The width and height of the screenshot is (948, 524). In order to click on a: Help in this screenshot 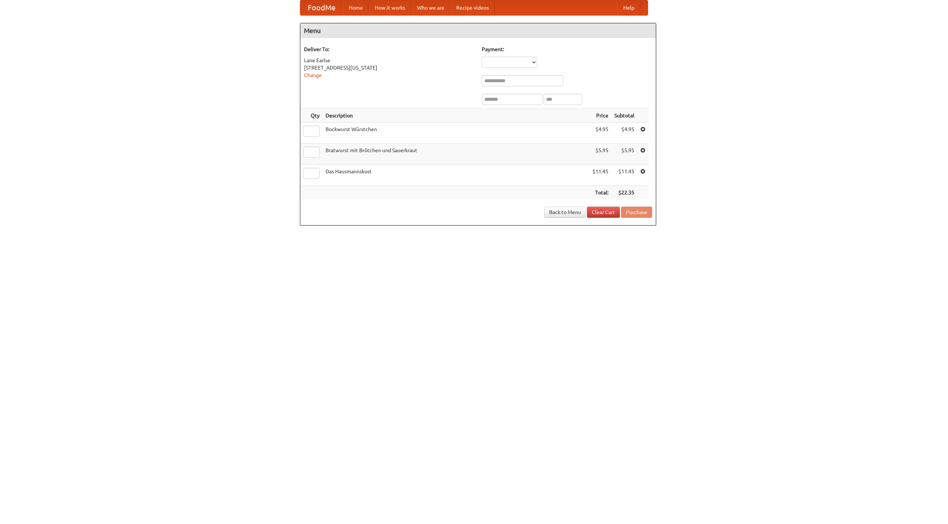, I will do `click(629, 8)`.